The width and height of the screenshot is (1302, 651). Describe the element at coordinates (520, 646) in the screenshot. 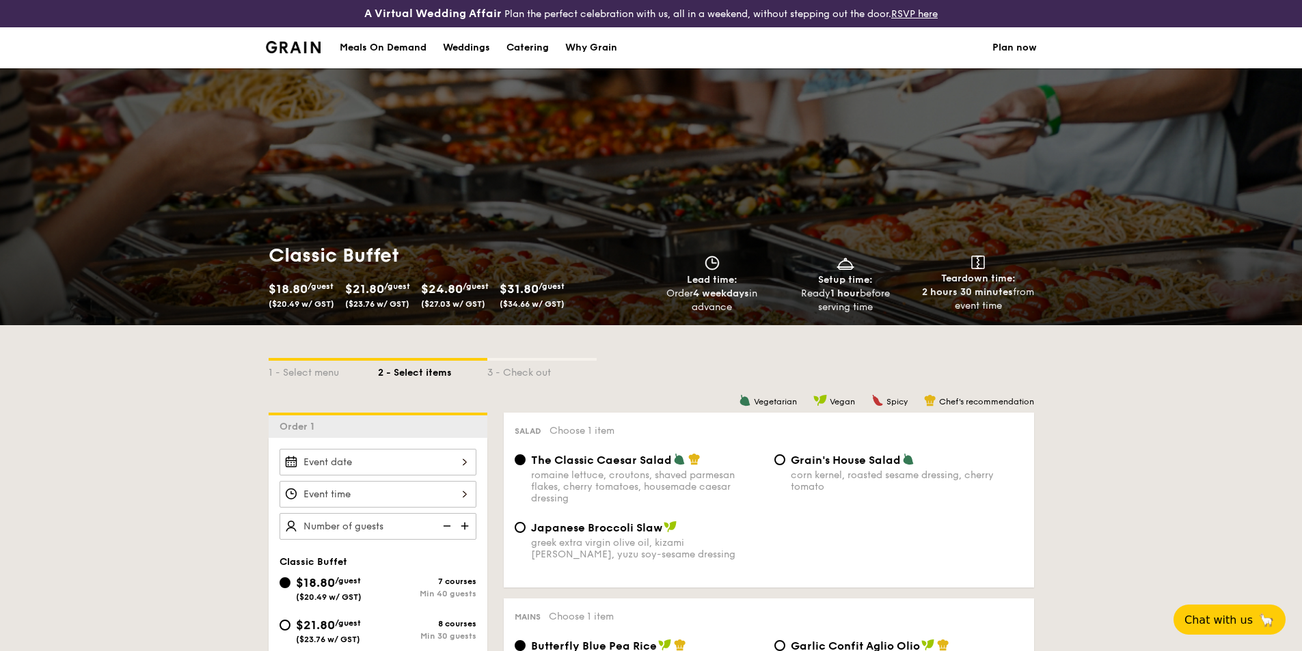

I see `input: Butterfly Blue Pea Riceshallots, coriander, supergarlicfied oil, blue pea flower` at that location.